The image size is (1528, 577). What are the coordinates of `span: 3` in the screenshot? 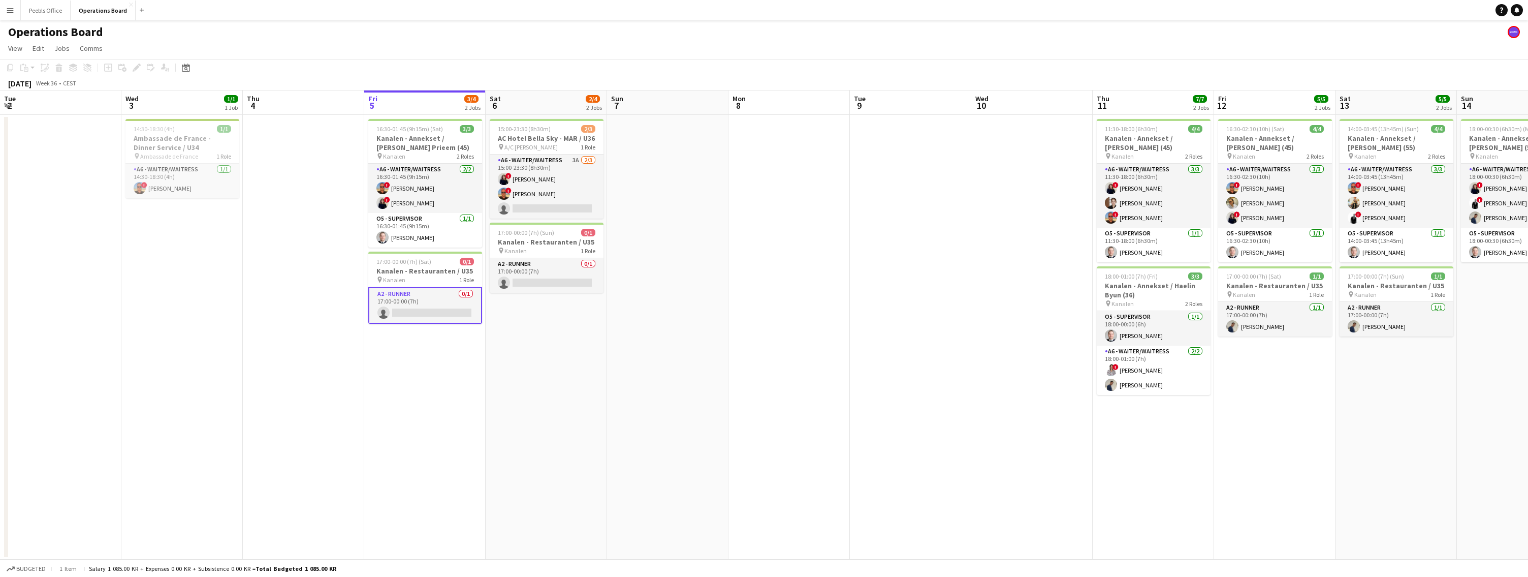 It's located at (131, 105).